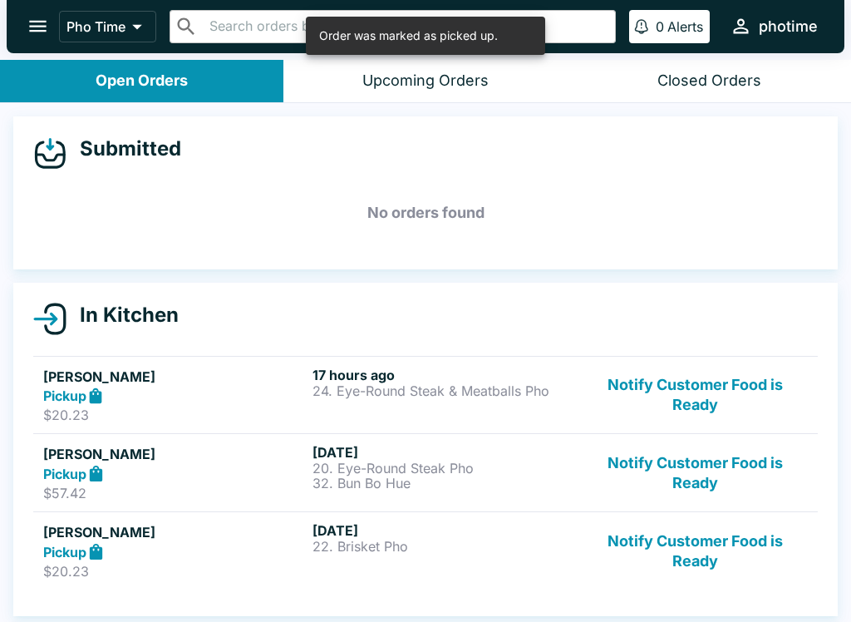 The image size is (851, 622). What do you see at coordinates (426, 81) in the screenshot?
I see `div: Upcoming Orders` at bounding box center [426, 81].